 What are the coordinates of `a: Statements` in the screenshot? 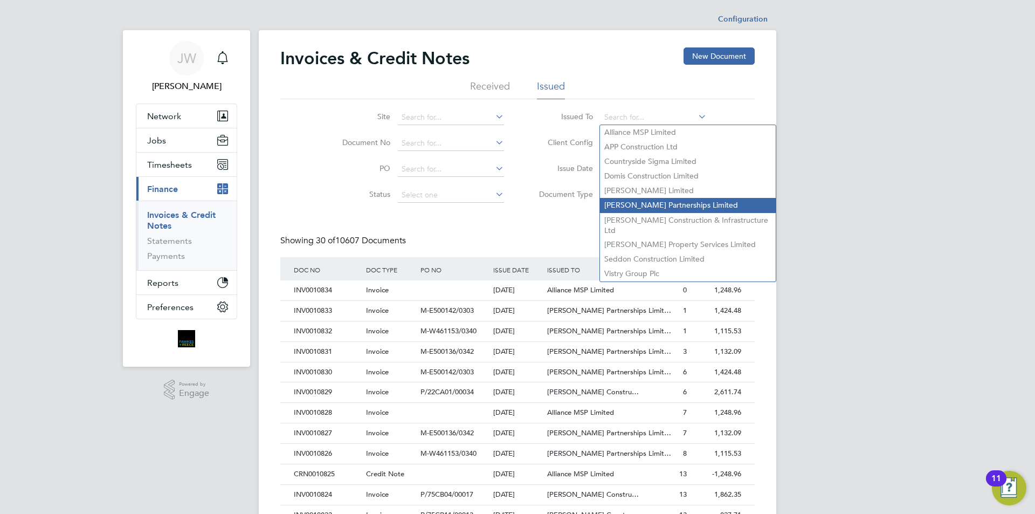 It's located at (169, 240).